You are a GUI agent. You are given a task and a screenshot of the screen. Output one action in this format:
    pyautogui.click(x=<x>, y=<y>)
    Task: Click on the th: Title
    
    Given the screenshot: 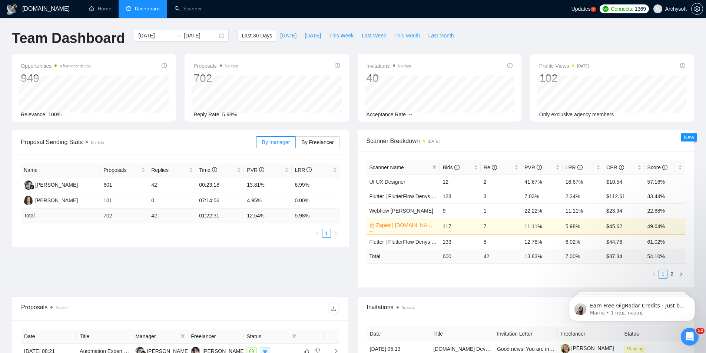 What is the action you would take?
    pyautogui.click(x=462, y=334)
    